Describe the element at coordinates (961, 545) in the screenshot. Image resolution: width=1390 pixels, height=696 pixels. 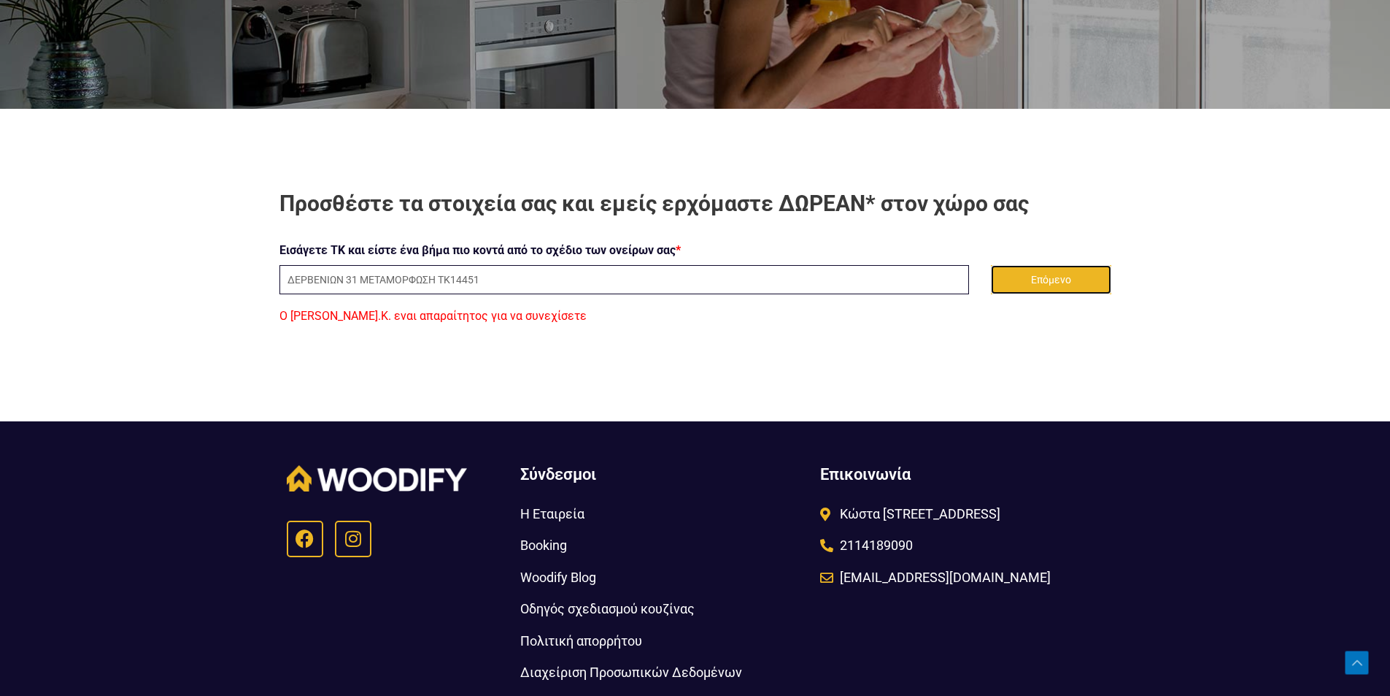
I see `a: 2114189090` at that location.